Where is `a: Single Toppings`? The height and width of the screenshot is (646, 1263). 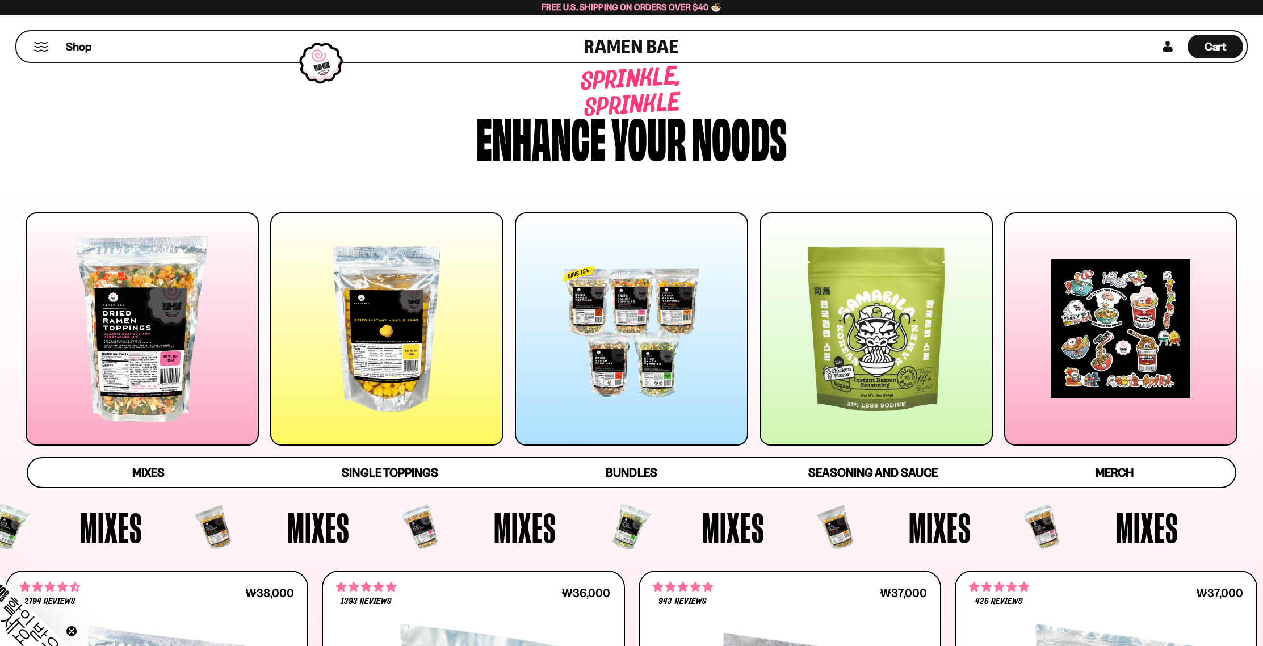 a: Single Toppings is located at coordinates (389, 472).